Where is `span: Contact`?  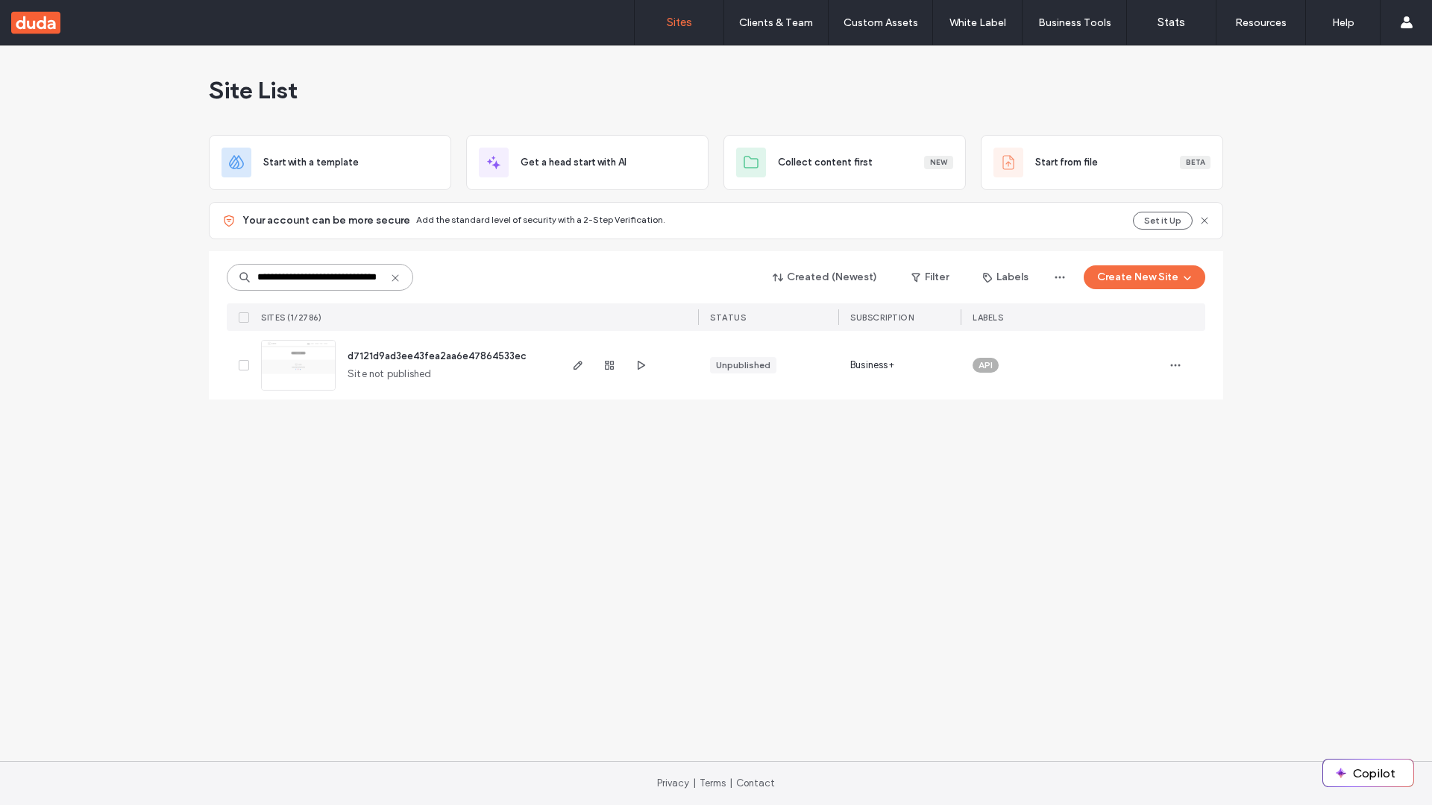
span: Contact is located at coordinates (755, 783).